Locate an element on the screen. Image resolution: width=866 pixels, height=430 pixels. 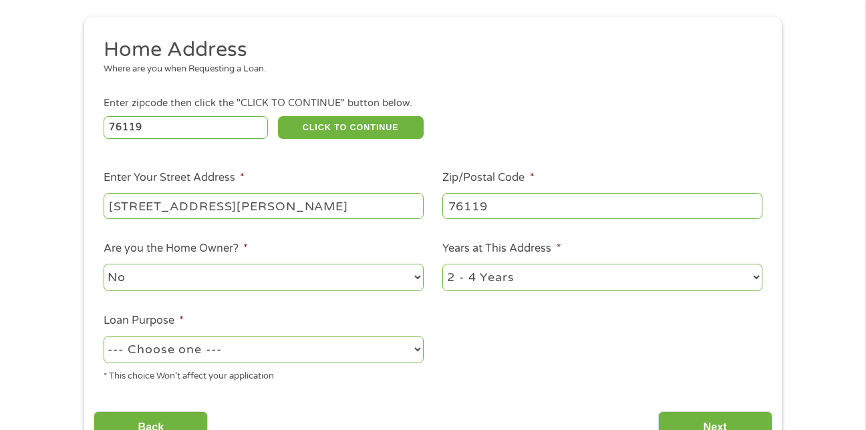
h2: Home Address is located at coordinates (428, 50).